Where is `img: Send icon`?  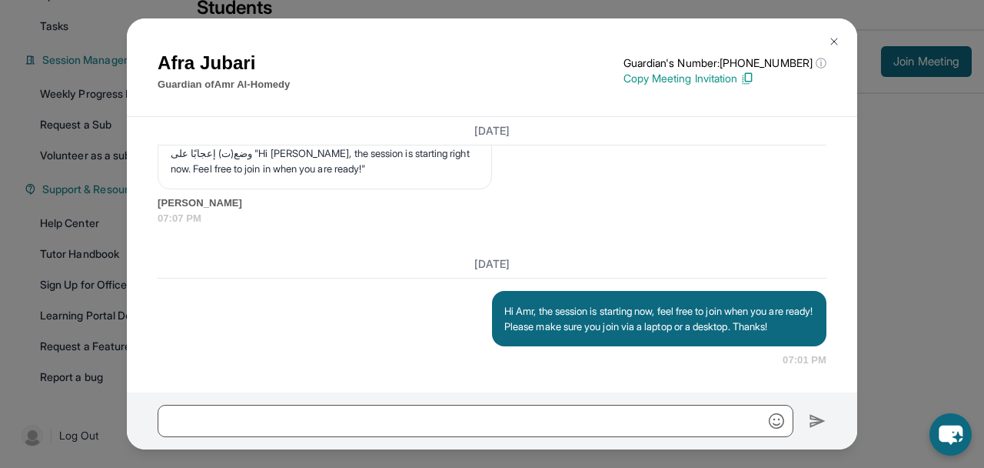
img: Send icon is located at coordinates (818, 421).